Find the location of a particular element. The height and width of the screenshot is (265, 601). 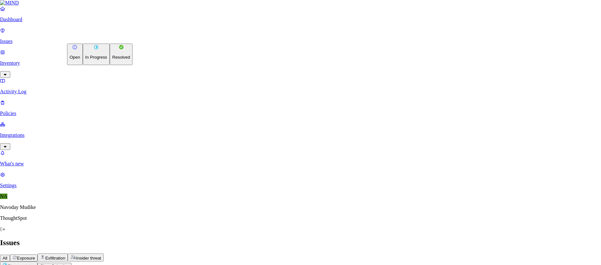

img: status-open is located at coordinates (75, 47).